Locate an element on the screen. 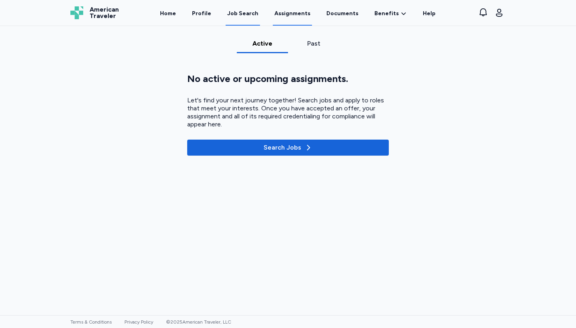  a: Assignments is located at coordinates (293, 13).